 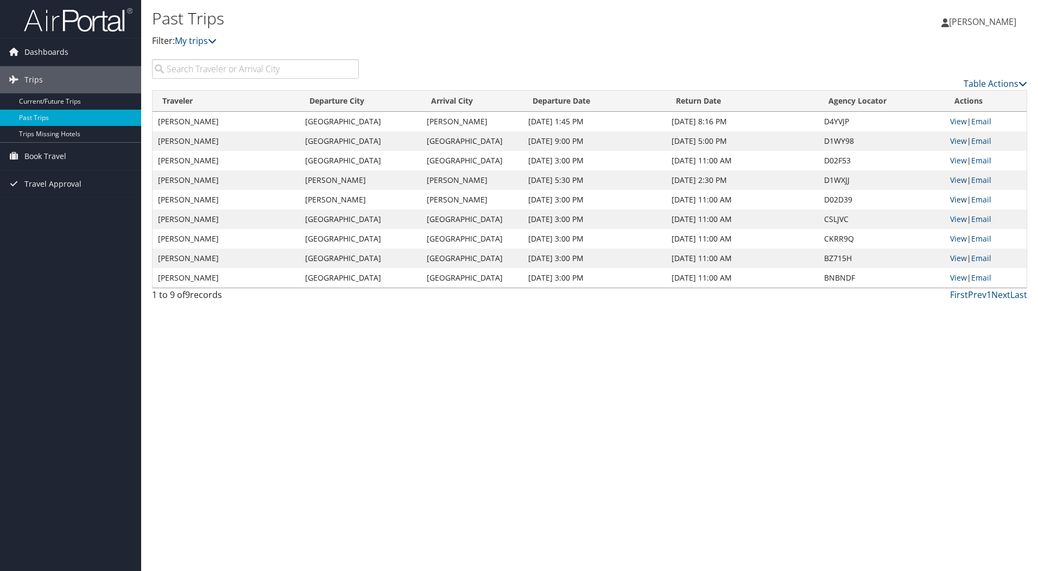 What do you see at coordinates (444, 18) in the screenshot?
I see `h1: Past Trips` at bounding box center [444, 18].